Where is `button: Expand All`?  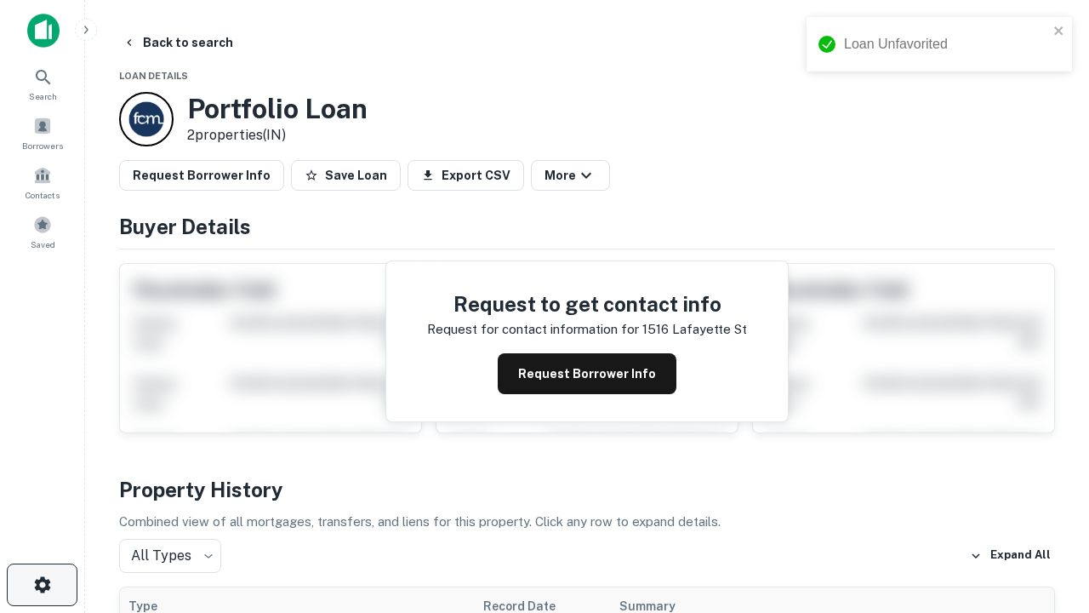 button: Expand All is located at coordinates (1010, 556).